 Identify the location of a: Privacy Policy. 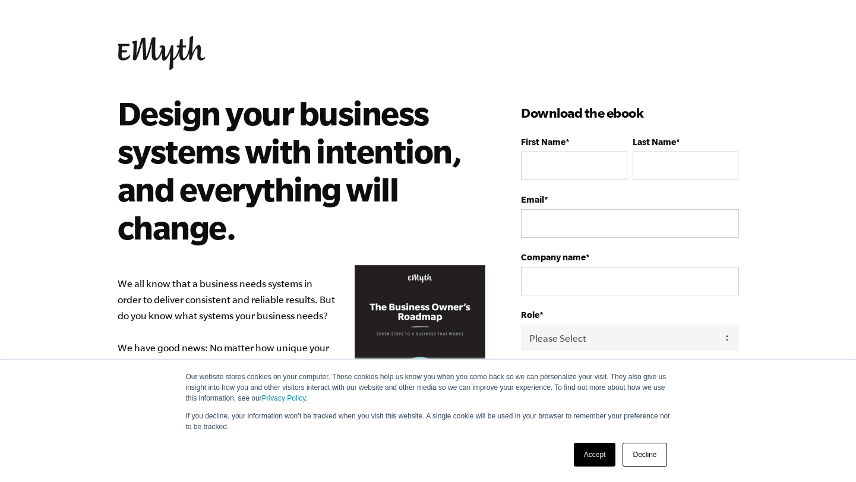
(284, 398).